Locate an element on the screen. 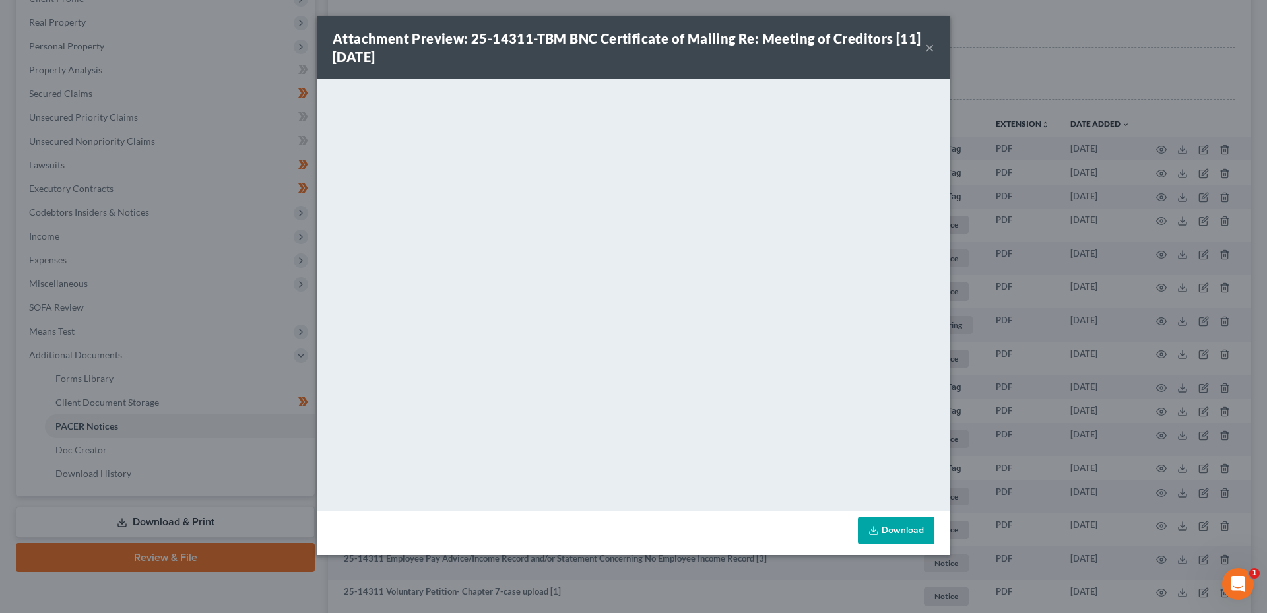  span: 1 is located at coordinates (1255, 574).